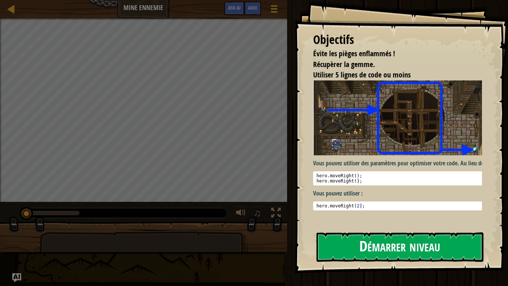  What do you see at coordinates (400, 118) in the screenshot?
I see `img: Enemy mine` at bounding box center [400, 118].